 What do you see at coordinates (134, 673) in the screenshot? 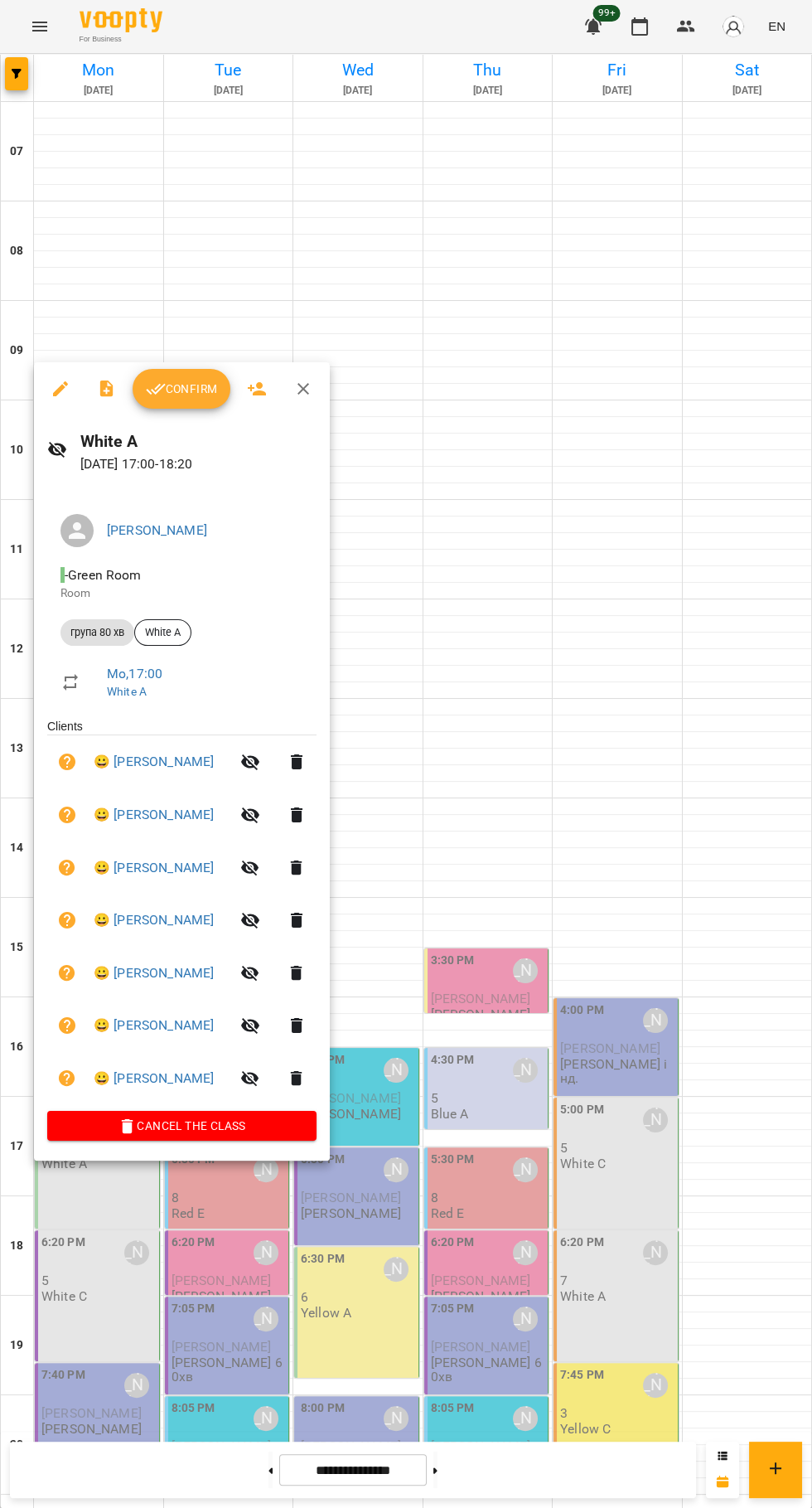
I see `a: Mo , 17:00` at bounding box center [134, 673].